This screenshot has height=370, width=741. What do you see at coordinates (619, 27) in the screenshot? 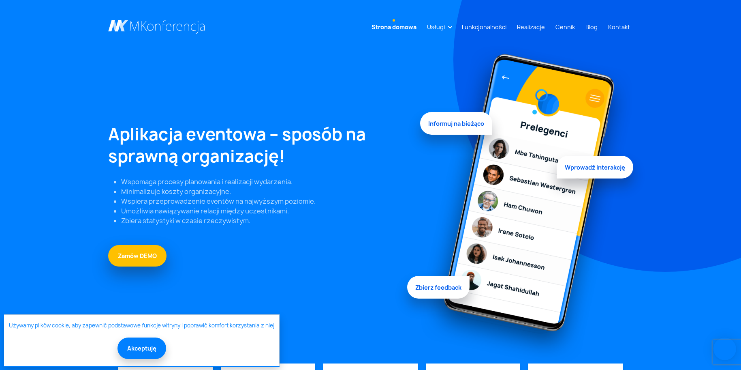
I see `a: Kontakt` at bounding box center [619, 27].